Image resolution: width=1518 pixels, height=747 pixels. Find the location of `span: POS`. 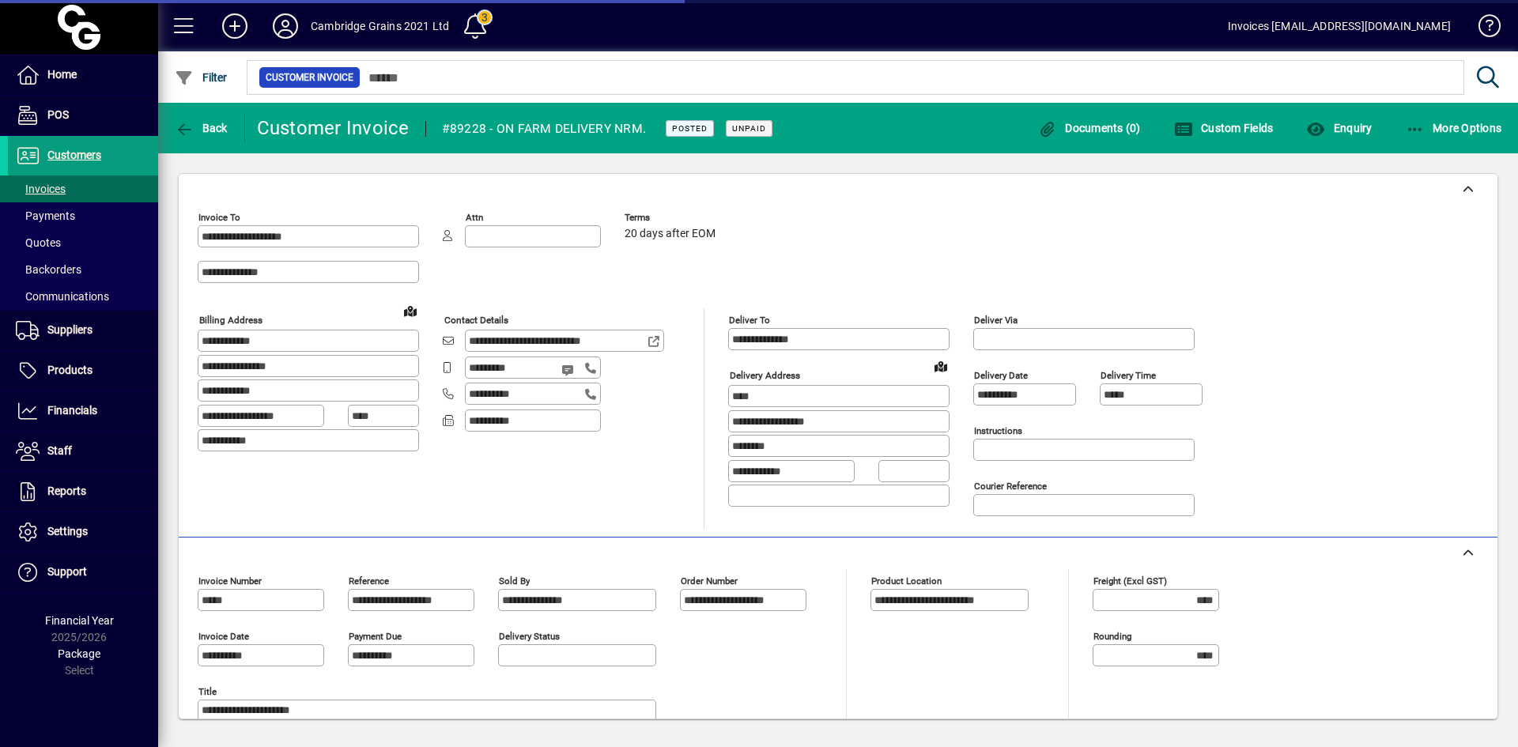

span: POS is located at coordinates (58, 115).